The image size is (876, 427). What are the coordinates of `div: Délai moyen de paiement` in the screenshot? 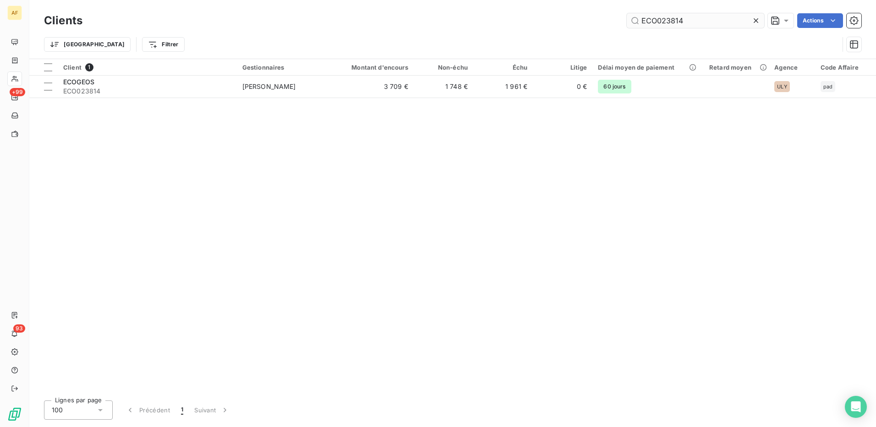 It's located at (648, 67).